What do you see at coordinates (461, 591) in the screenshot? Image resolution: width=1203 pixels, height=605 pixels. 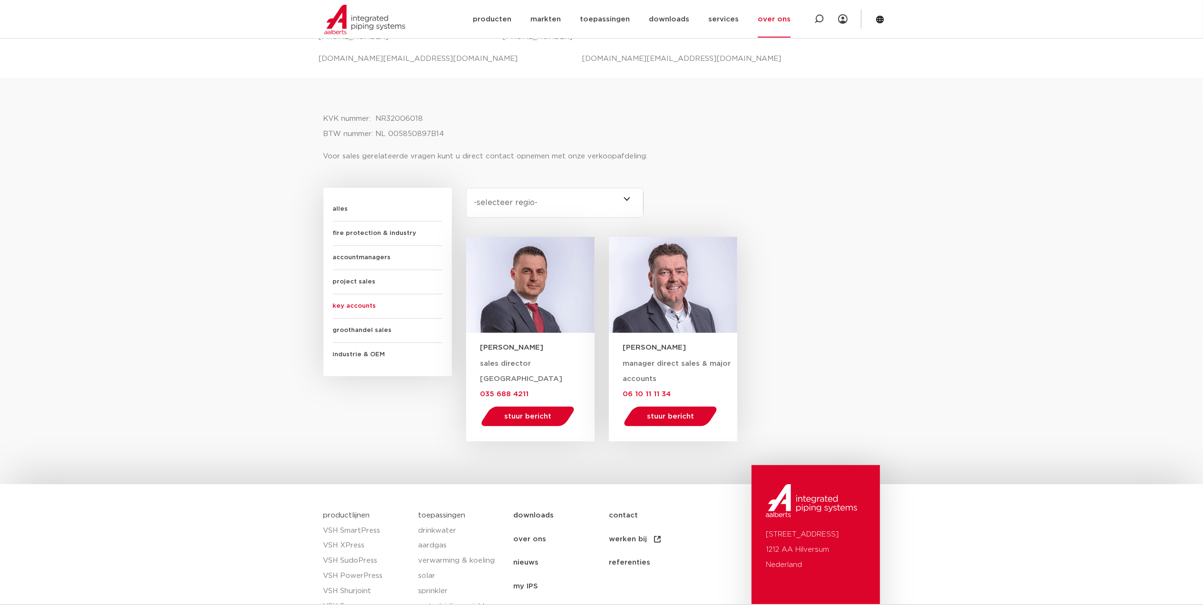 I see `a: sprinkler` at bounding box center [461, 591].